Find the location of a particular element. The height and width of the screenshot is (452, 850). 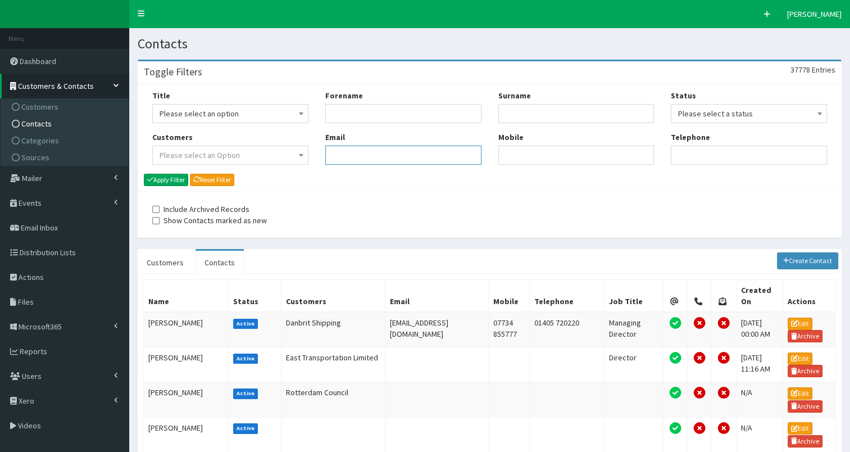

a: Create Contact is located at coordinates (808, 261).